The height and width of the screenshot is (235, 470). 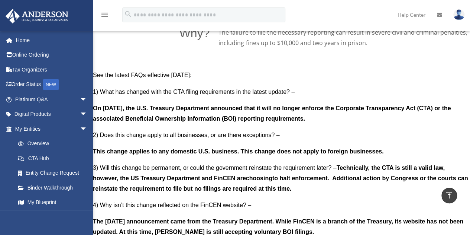 What do you see at coordinates (450, 195) in the screenshot?
I see `a: vertical_align_top` at bounding box center [450, 195].